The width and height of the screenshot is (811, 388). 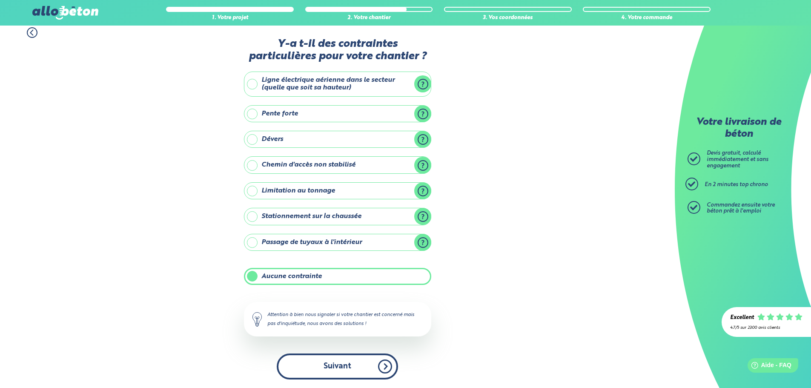 What do you see at coordinates (41, 10) in the screenshot?
I see `span: Aide - FAQ` at bounding box center [41, 10].